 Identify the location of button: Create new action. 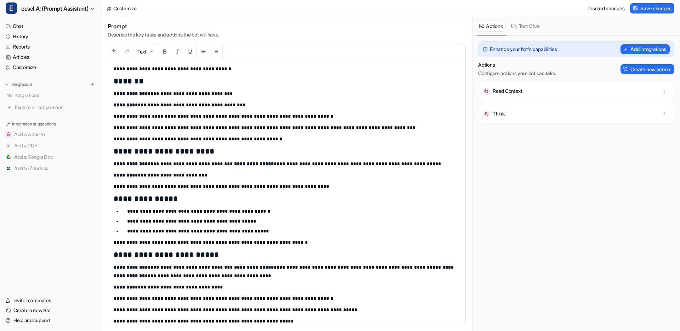
(648, 69).